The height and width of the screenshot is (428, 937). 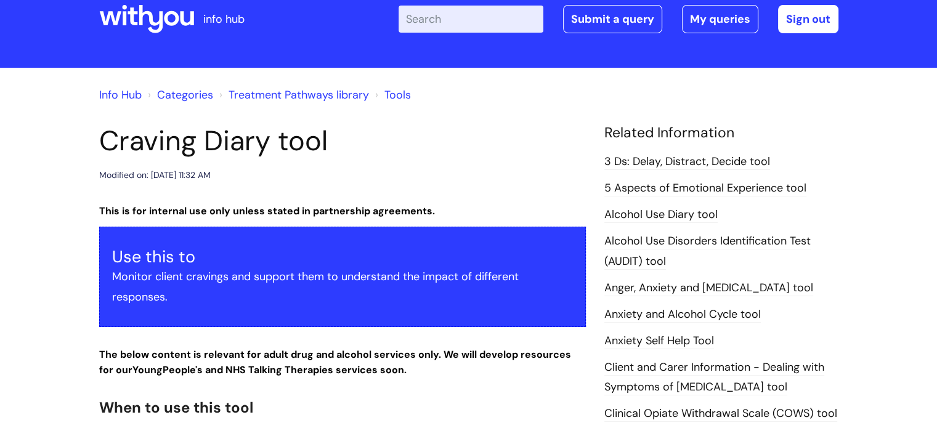 I want to click on li: Solution home, so click(x=179, y=95).